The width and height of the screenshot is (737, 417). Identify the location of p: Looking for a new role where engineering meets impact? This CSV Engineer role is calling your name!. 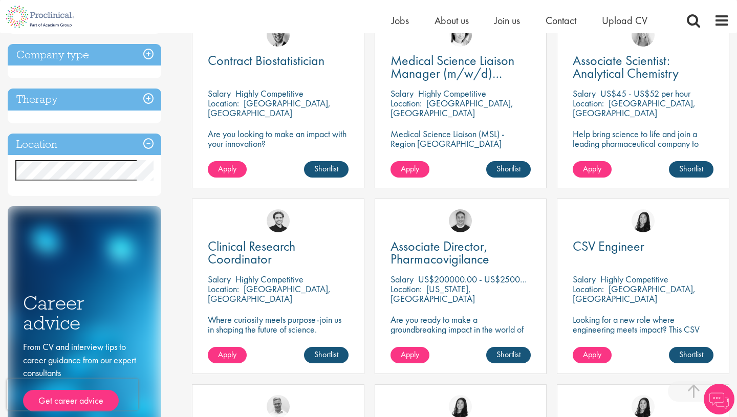
(643, 329).